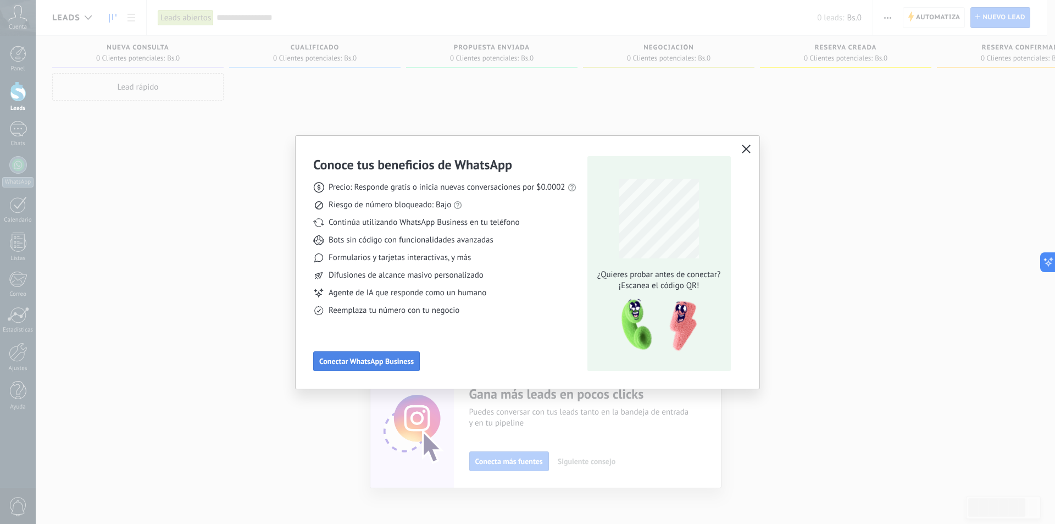 The width and height of the screenshot is (1055, 524). What do you see at coordinates (659, 275) in the screenshot?
I see `span: ¿Quieres probar antes de conectar?` at bounding box center [659, 275].